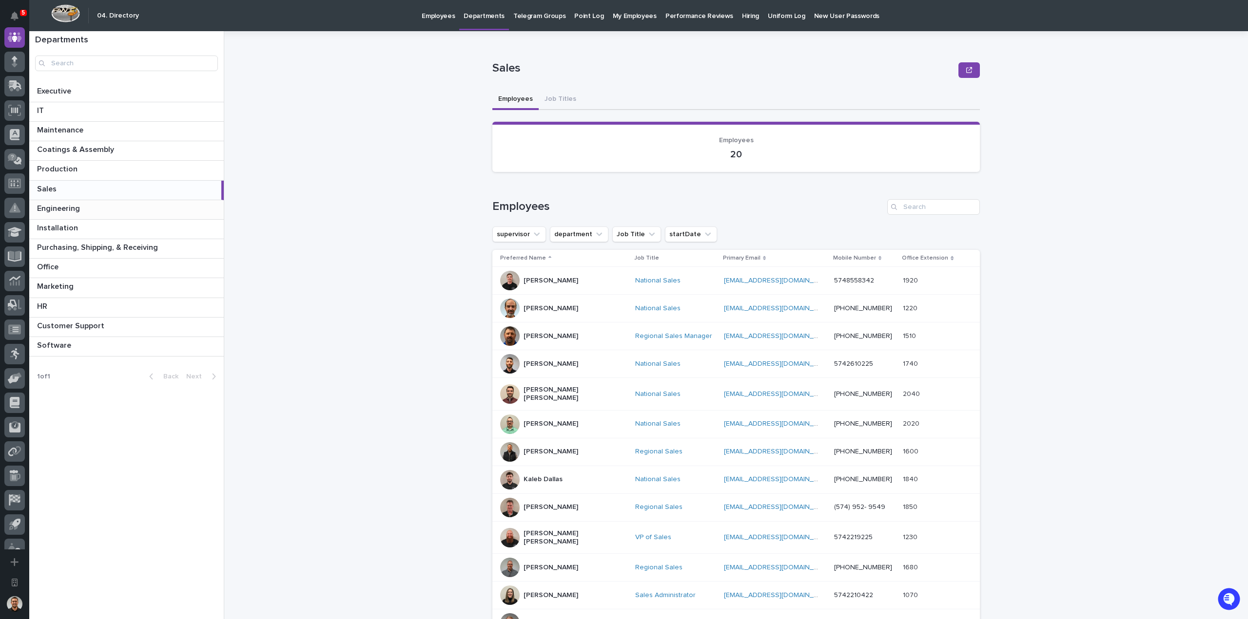 The image size is (1248, 619). What do you see at coordinates (911, 451) in the screenshot?
I see `p: 1600` at bounding box center [911, 451].